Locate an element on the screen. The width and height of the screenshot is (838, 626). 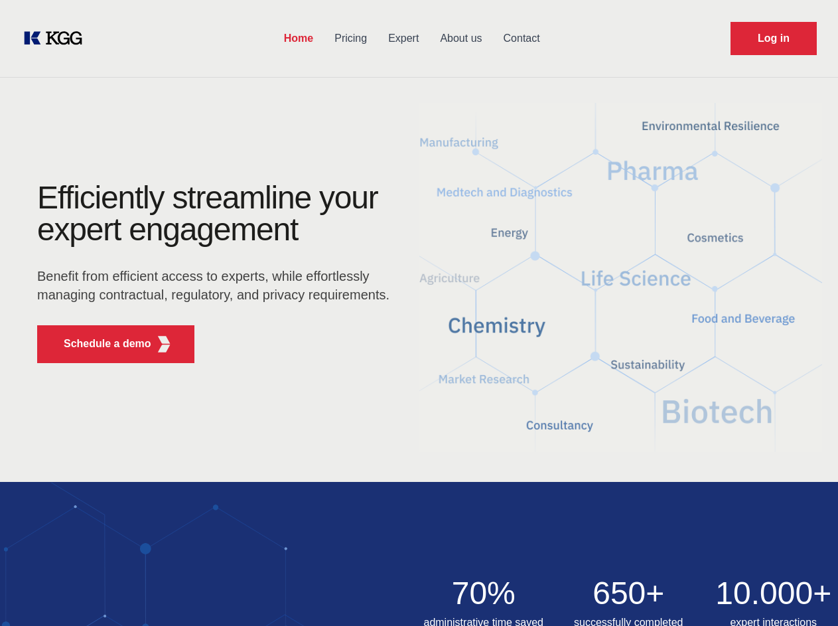
button: Schedule a demoKGG Fifth Element RED is located at coordinates (115, 344).